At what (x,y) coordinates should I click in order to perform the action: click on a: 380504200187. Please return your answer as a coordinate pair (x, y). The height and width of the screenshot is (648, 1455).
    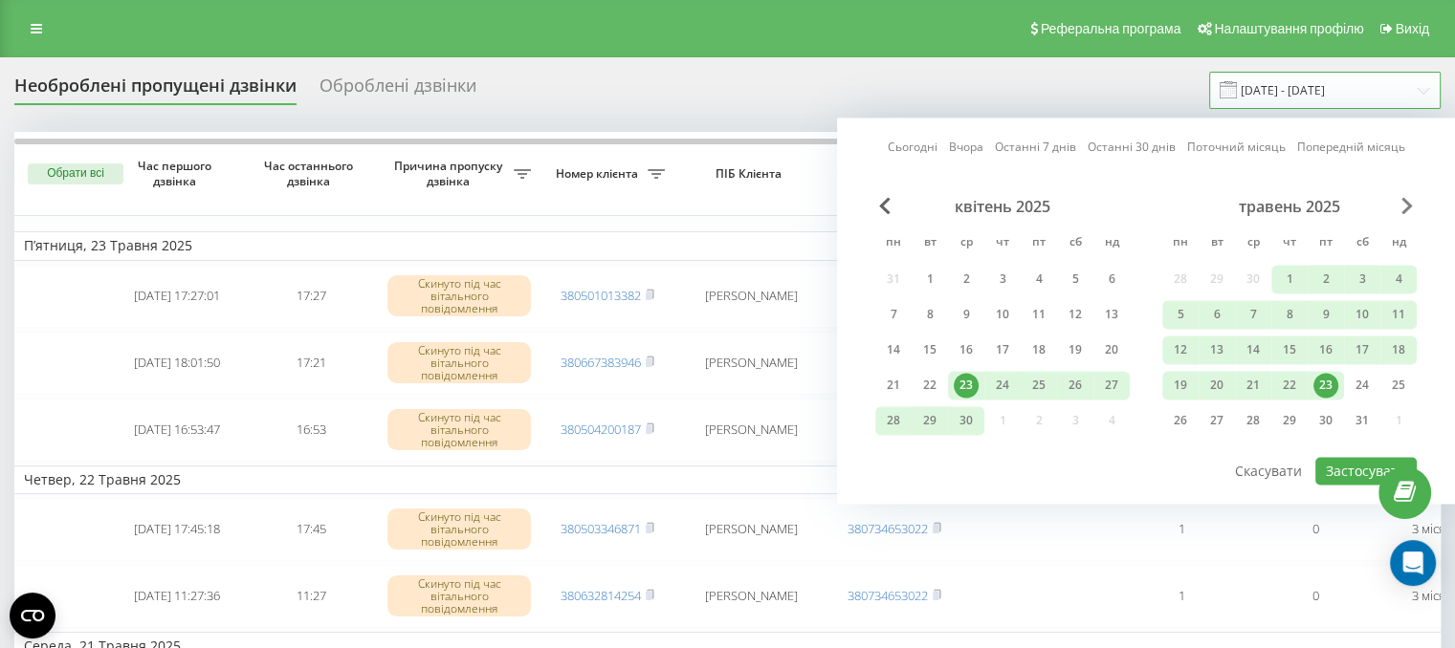
    Looking at the image, I should click on (601, 429).